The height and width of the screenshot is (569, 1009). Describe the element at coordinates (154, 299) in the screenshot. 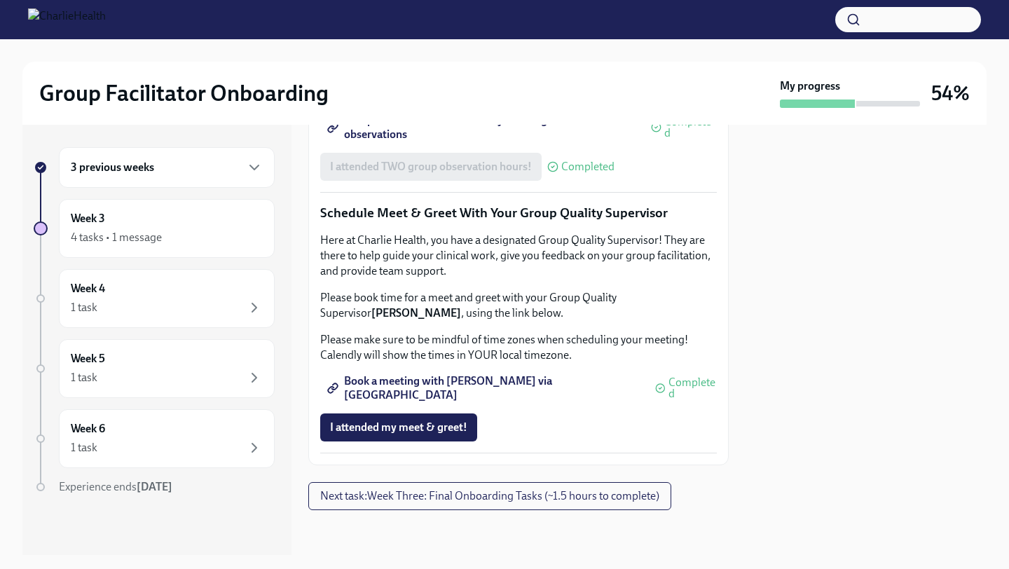

I see `a: Week 41 task` at that location.